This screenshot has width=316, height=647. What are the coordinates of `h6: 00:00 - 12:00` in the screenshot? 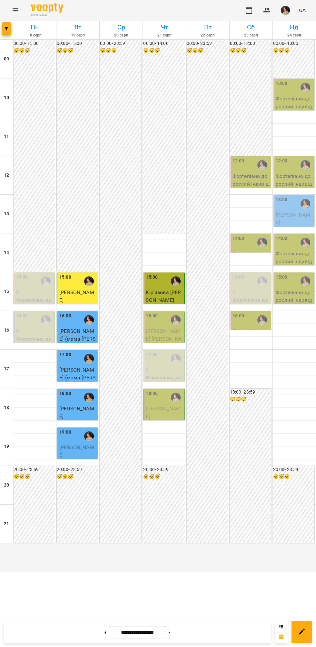 It's located at (251, 44).